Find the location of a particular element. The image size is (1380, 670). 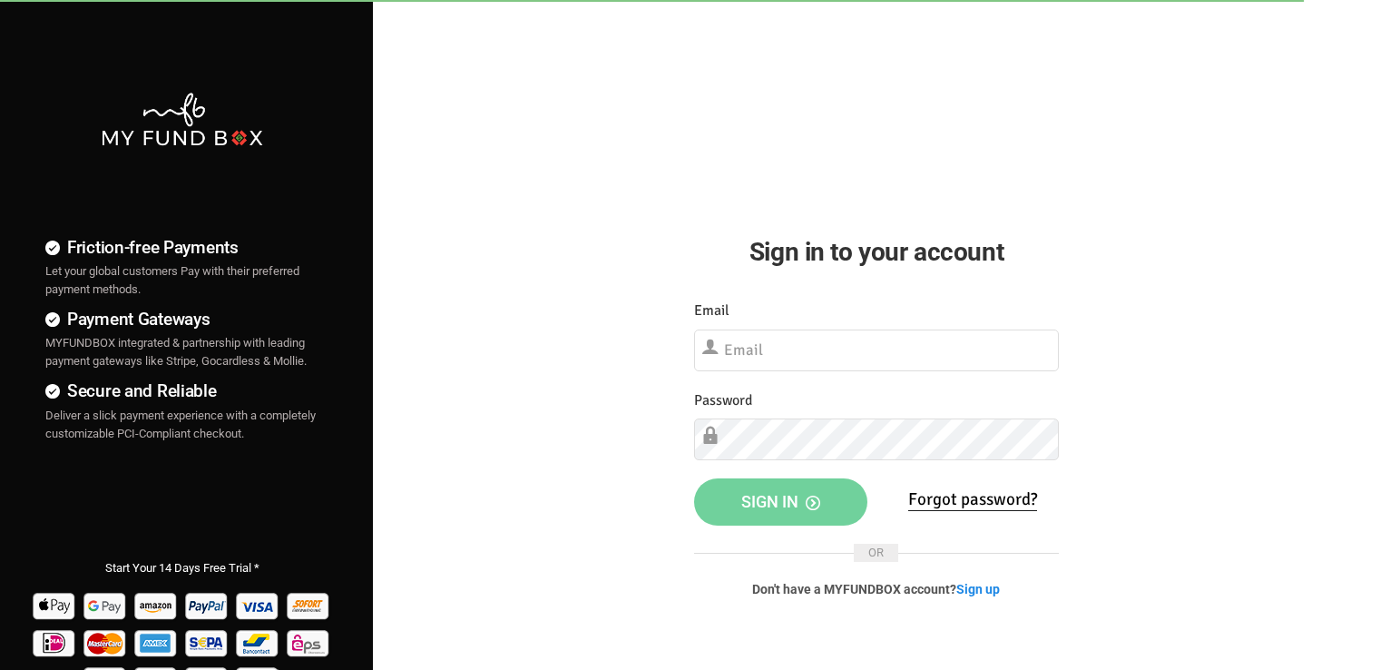

img: Mastercard Pay is located at coordinates (105, 641).